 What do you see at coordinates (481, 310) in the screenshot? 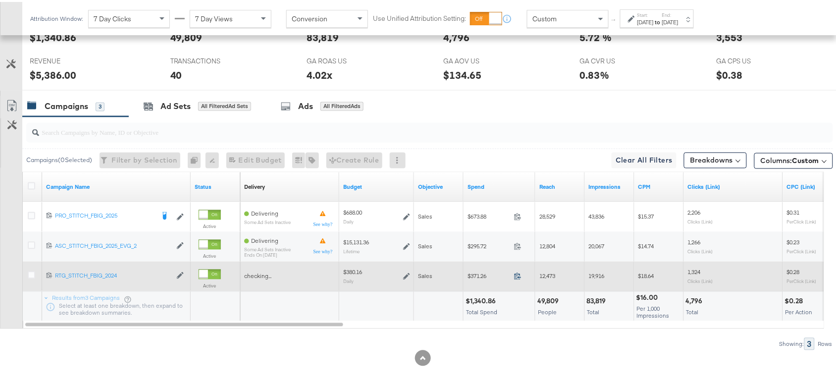
I see `span: Total Spend` at bounding box center [481, 310].